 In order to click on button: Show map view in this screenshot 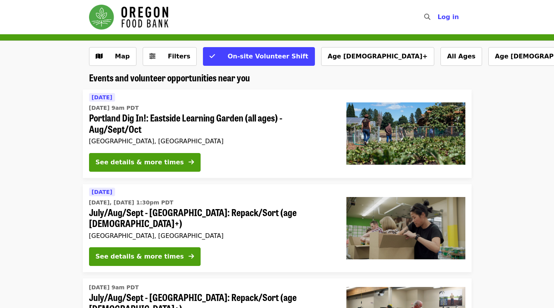, I will do `click(113, 56)`.